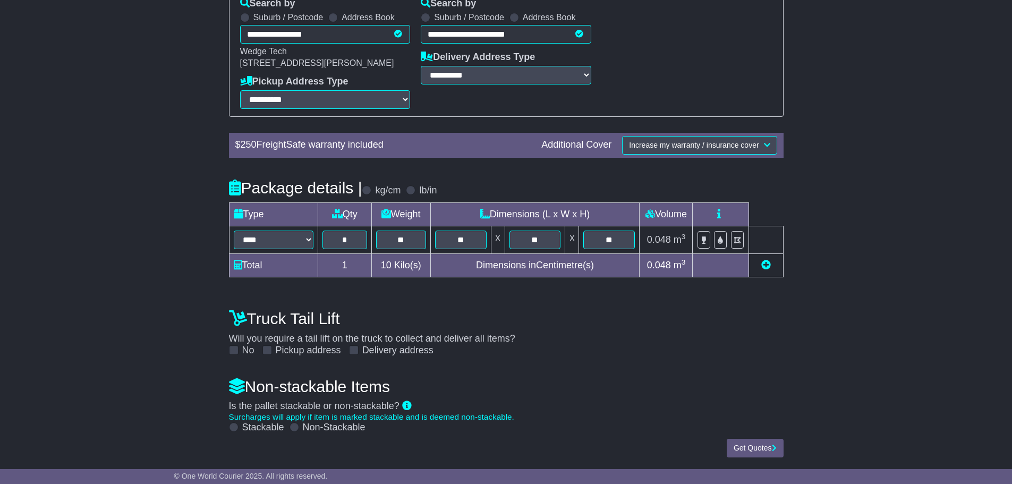  Describe the element at coordinates (308, 351) in the screenshot. I see `label: Pickup address` at that location.